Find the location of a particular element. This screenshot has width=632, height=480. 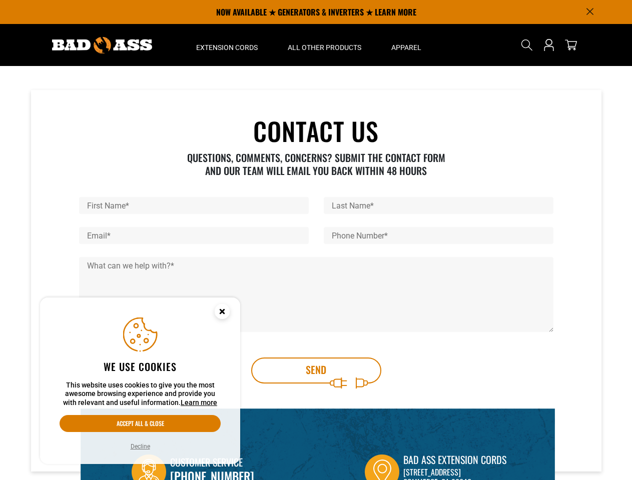

span: Apparel is located at coordinates (406, 48).